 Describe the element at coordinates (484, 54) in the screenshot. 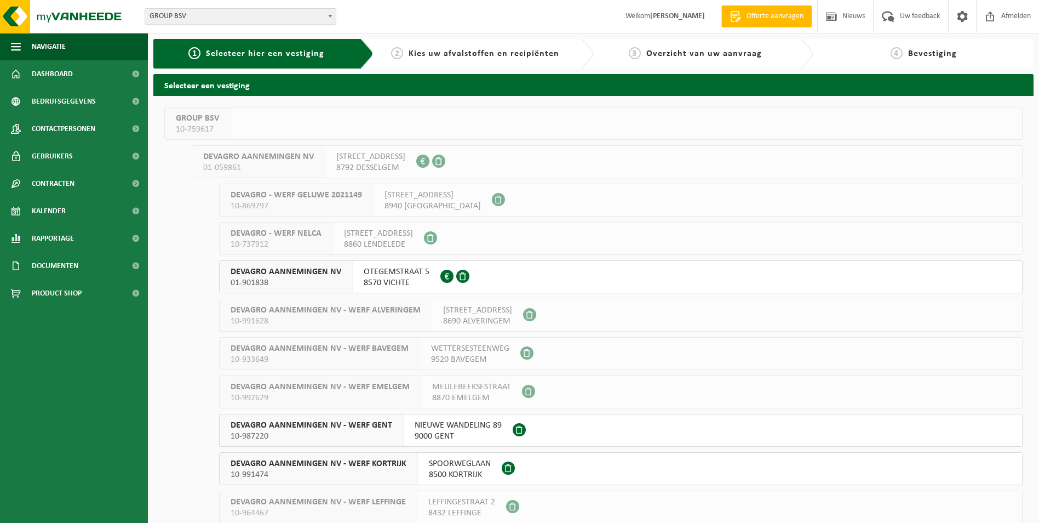

I see `span: Kies uw afvalstoffen en recipiënten` at that location.